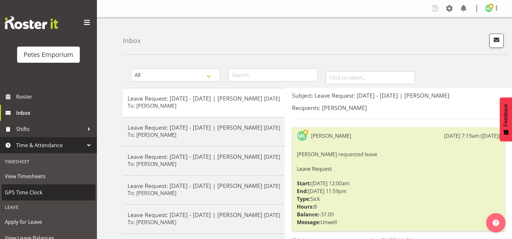 The width and height of the screenshot is (512, 239). I want to click on span: Apply for Leave, so click(48, 221).